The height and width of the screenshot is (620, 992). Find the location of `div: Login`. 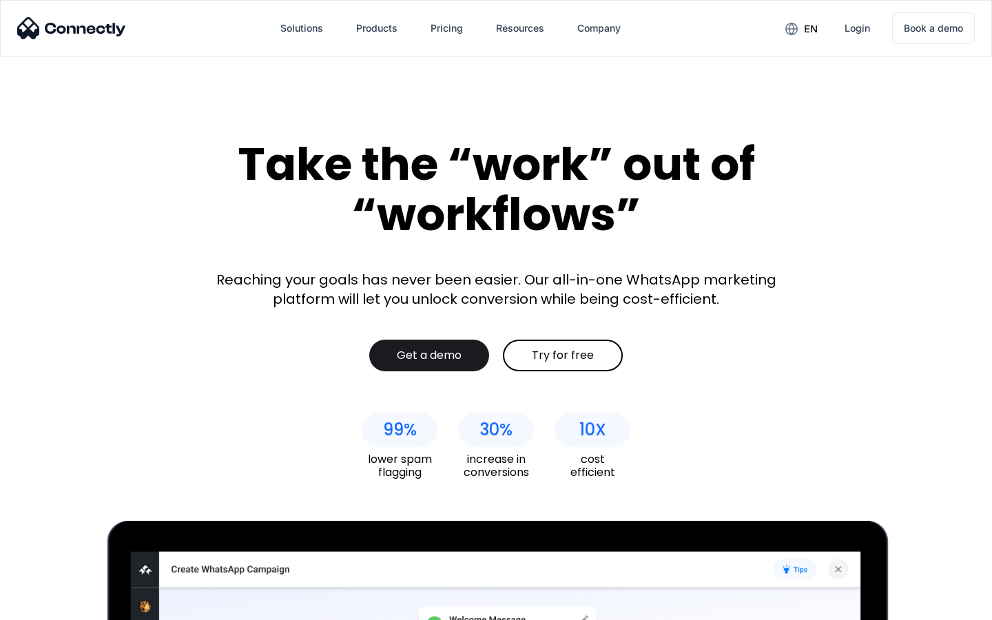

div: Login is located at coordinates (857, 28).